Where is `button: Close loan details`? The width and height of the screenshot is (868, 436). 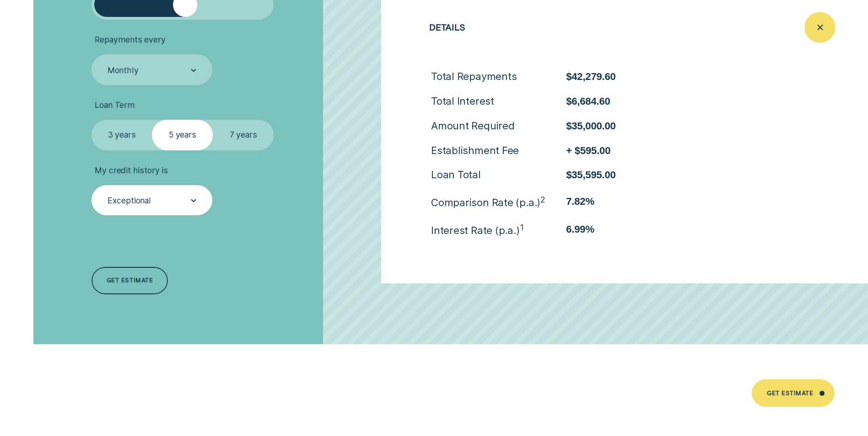
button: Close loan details is located at coordinates (820, 27).